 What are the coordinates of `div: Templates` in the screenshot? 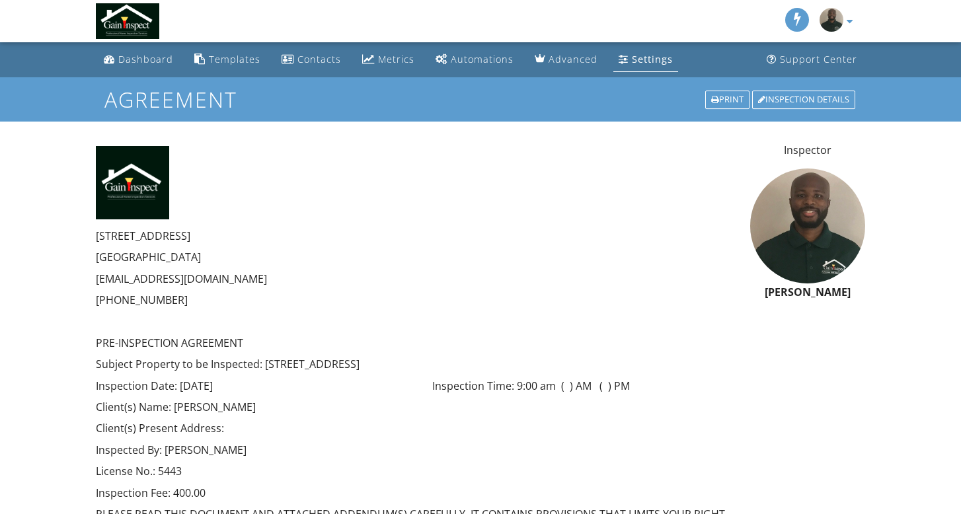 It's located at (235, 59).